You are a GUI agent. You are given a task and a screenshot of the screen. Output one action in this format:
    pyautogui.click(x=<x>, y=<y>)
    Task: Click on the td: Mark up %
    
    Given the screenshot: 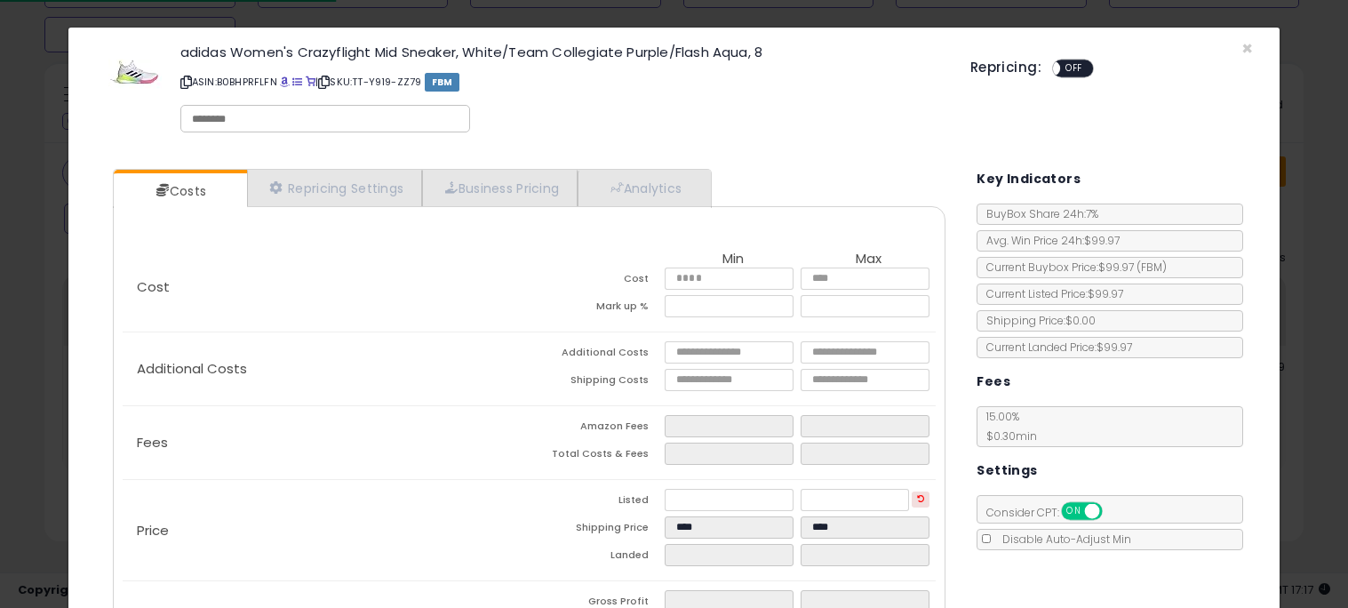 What is the action you would take?
    pyautogui.click(x=597, y=308)
    